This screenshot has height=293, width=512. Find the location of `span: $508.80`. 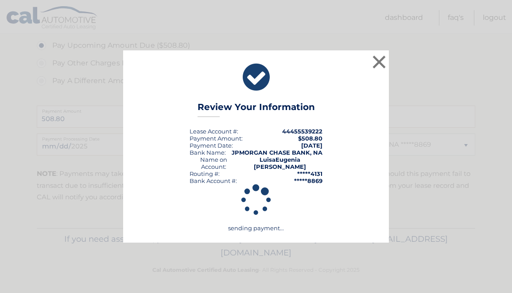

span: $508.80 is located at coordinates (310, 139).